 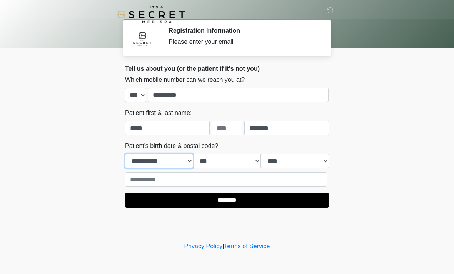 I want to click on h2: Tell us about you (or the patient if it's not you), so click(x=227, y=68).